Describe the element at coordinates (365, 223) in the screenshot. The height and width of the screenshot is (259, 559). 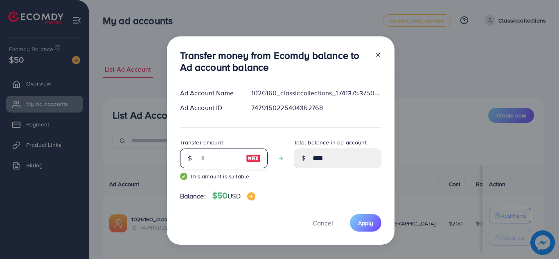
I see `span: Apply` at that location.